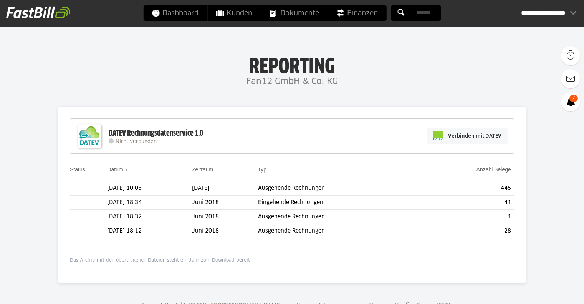 This screenshot has height=304, width=584. I want to click on a: 7, so click(570, 102).